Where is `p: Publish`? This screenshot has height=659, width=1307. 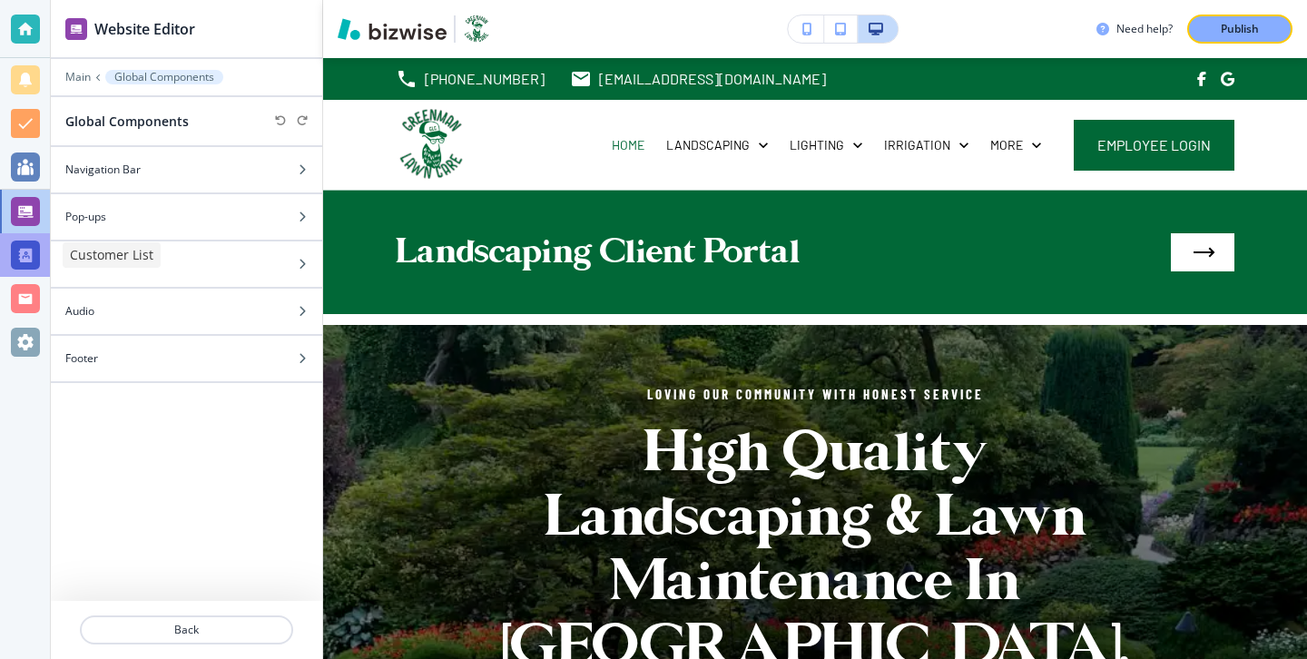 p: Publish is located at coordinates (1240, 29).